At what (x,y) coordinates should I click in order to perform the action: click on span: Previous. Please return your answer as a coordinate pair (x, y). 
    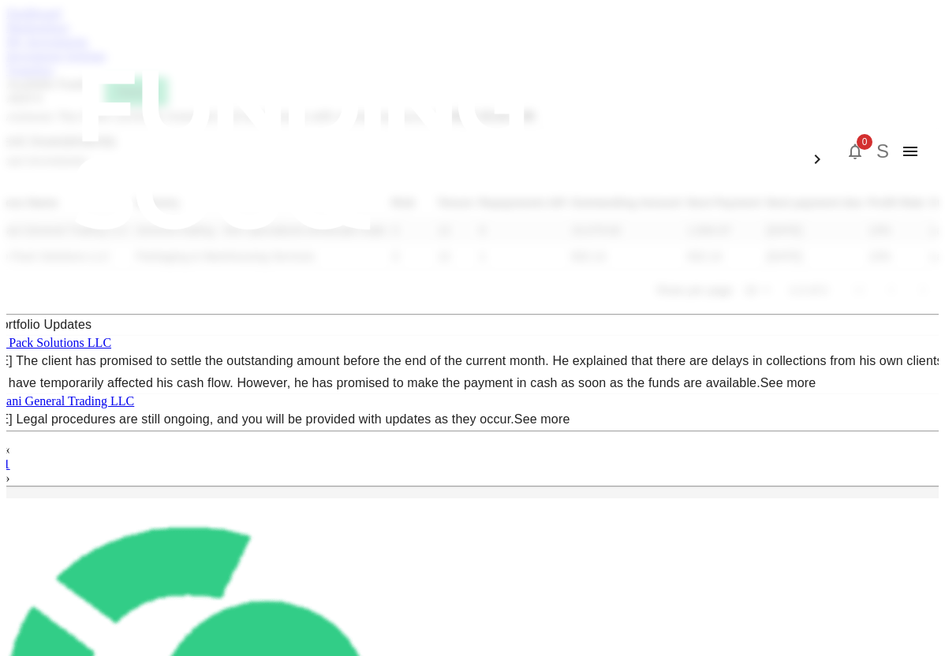
    Looking at the image, I should click on (7, 449).